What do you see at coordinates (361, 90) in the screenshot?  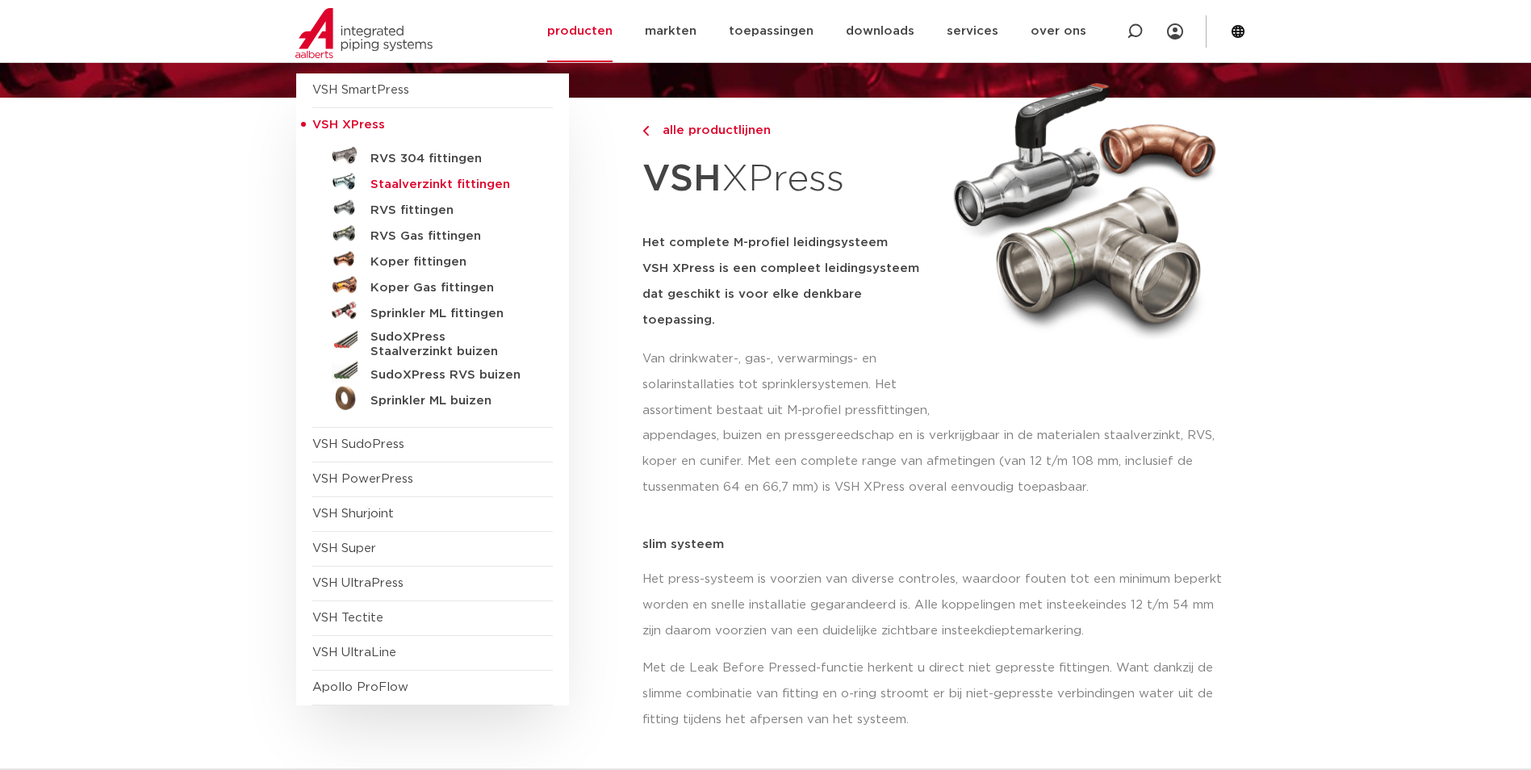 I see `a: VSH SmartPress` at bounding box center [361, 90].